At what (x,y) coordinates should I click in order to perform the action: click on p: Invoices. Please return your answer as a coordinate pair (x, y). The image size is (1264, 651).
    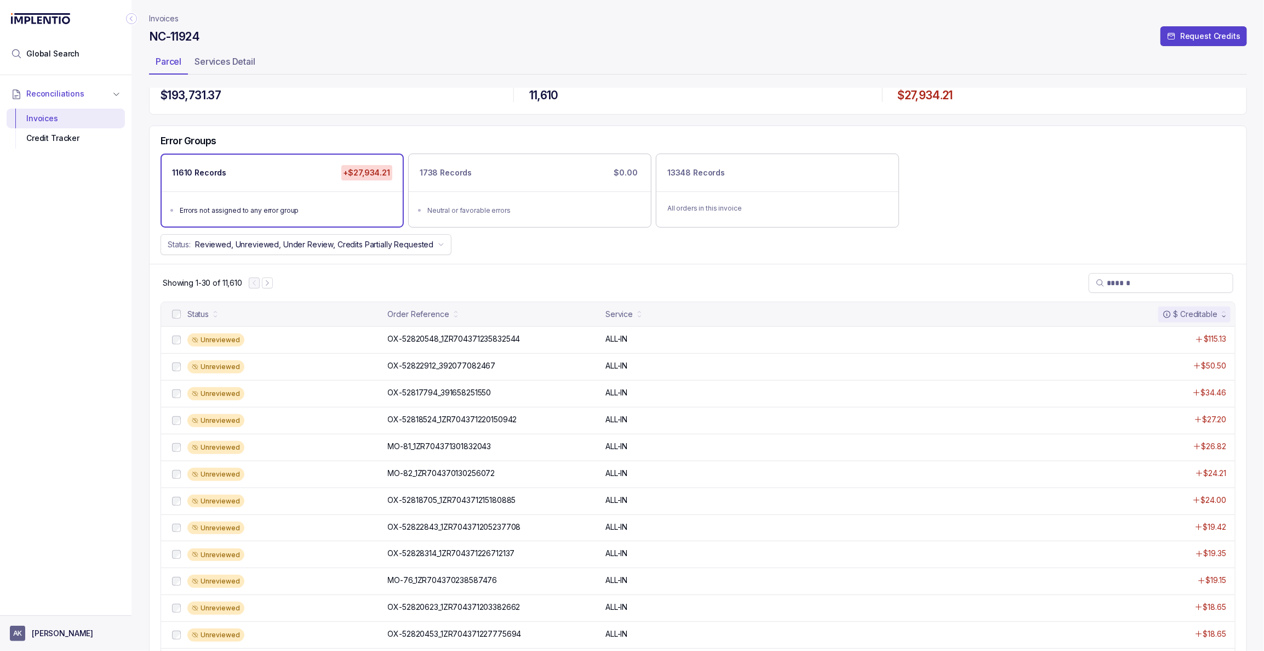
    Looking at the image, I should click on (164, 19).